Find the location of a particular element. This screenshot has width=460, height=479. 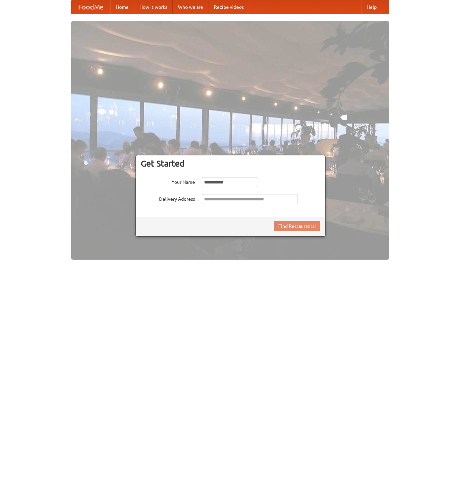

a: Help is located at coordinates (372, 7).